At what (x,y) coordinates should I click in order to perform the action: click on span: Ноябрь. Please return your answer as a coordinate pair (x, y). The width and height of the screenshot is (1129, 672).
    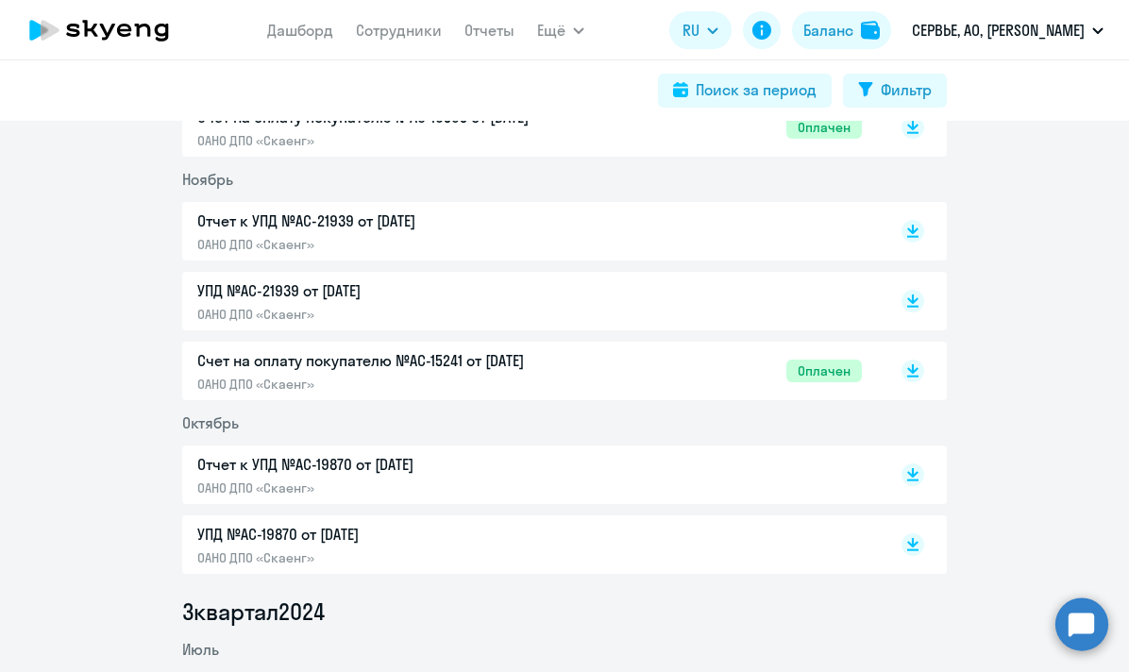
    Looking at the image, I should click on (208, 179).